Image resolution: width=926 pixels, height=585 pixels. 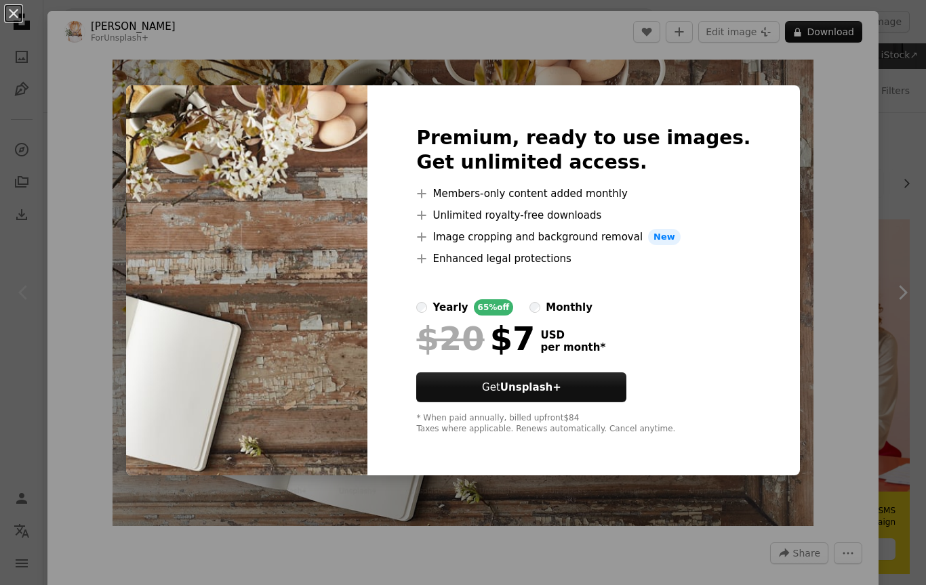 I want to click on div: yearly, so click(x=450, y=308).